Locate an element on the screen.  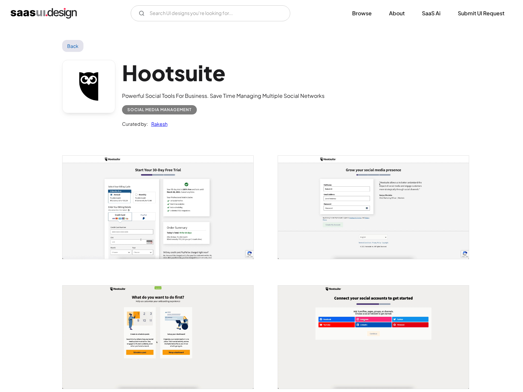
a: Submit UI Request is located at coordinates (481, 13).